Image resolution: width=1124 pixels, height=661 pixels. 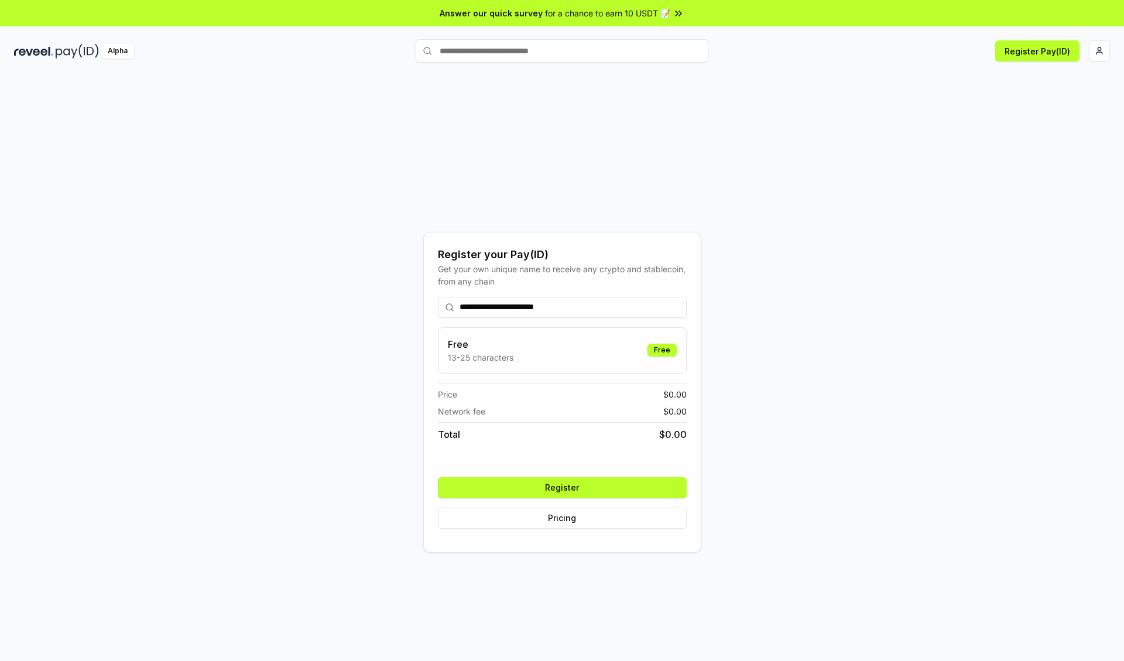 What do you see at coordinates (481, 357) in the screenshot?
I see `p: 13-25 characters` at bounding box center [481, 357].